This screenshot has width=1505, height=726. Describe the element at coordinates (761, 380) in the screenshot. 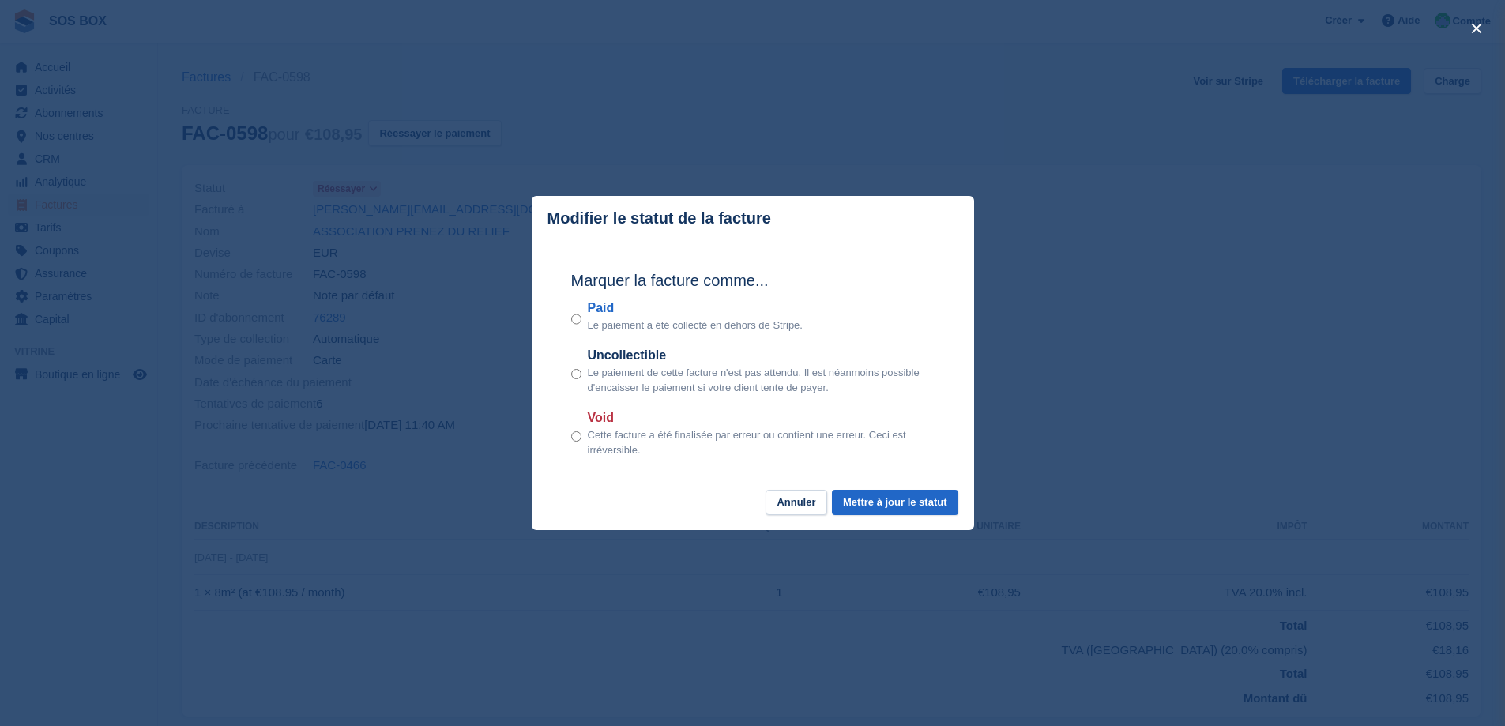

I see `p: Le paiement de cette facture n'est pas attendu. Il est néanmoins possible d'encaisser le paiement...` at that location.